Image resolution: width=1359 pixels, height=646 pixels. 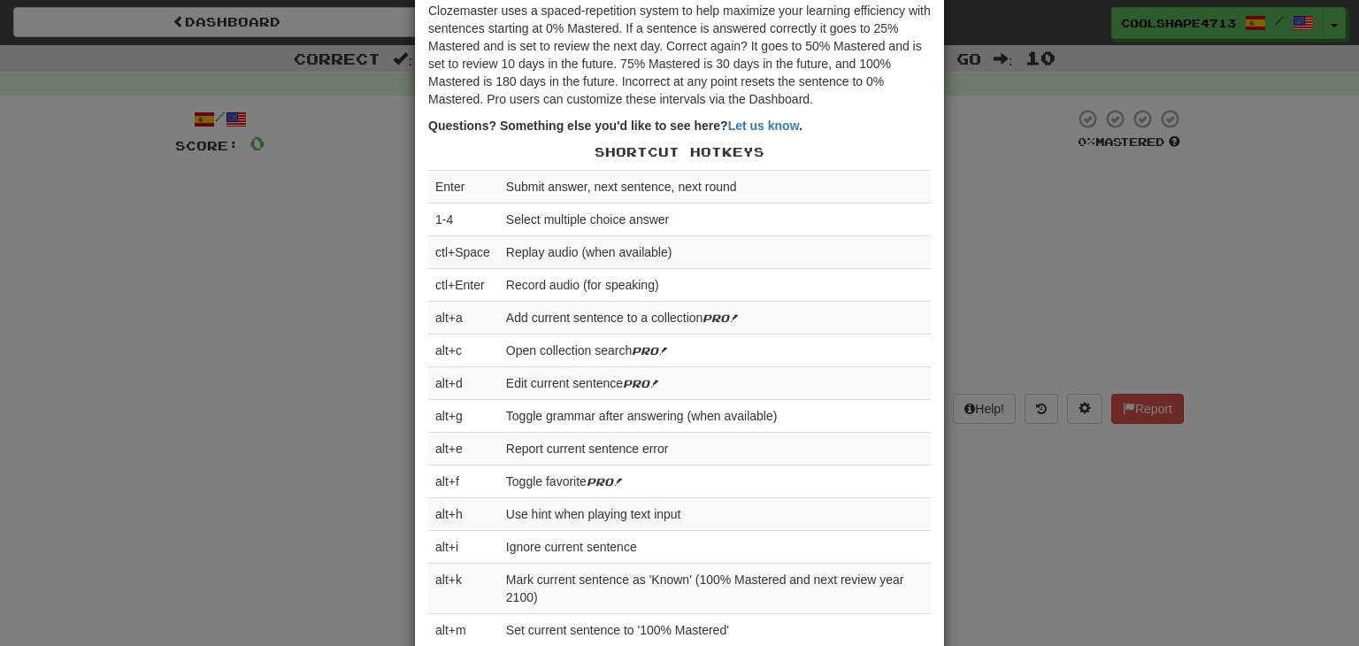 I want to click on td: alt+c, so click(x=464, y=349).